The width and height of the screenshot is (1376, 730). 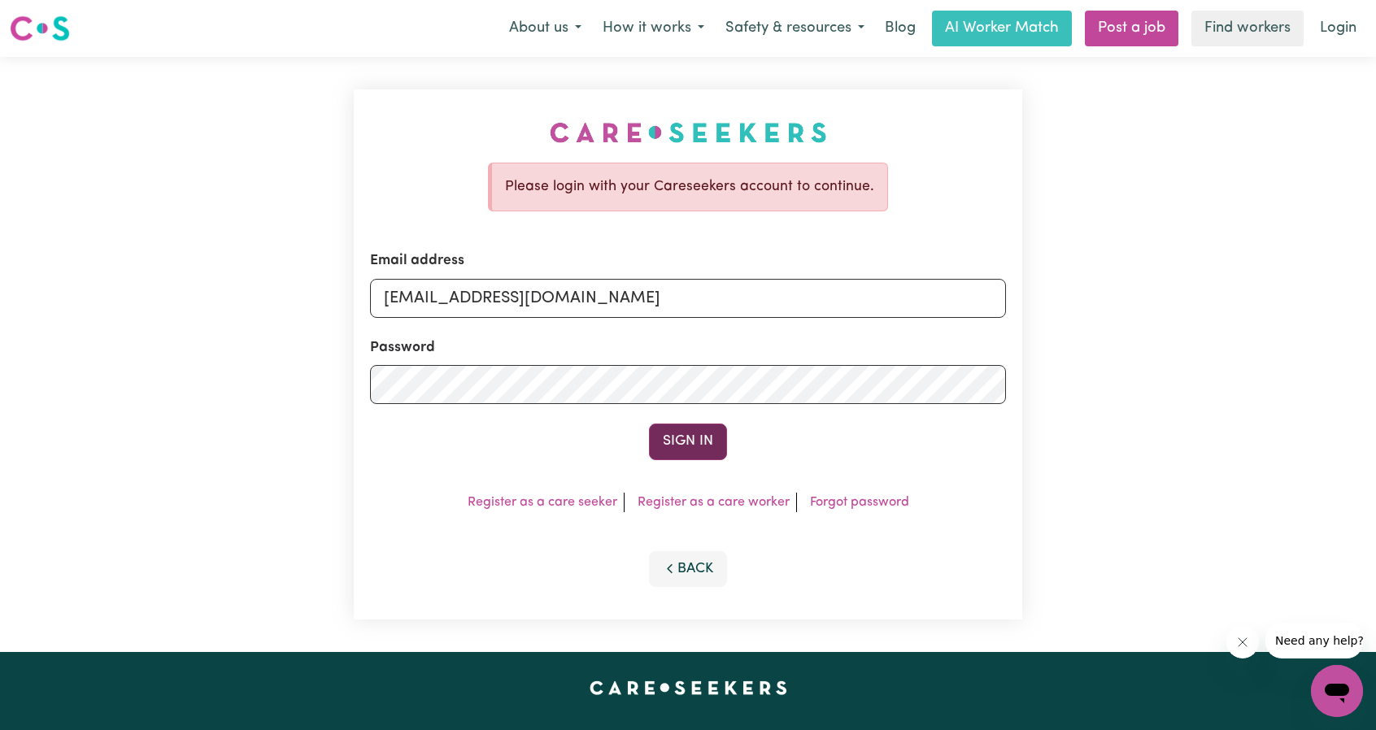 What do you see at coordinates (1248, 28) in the screenshot?
I see `a: Find workers` at bounding box center [1248, 28].